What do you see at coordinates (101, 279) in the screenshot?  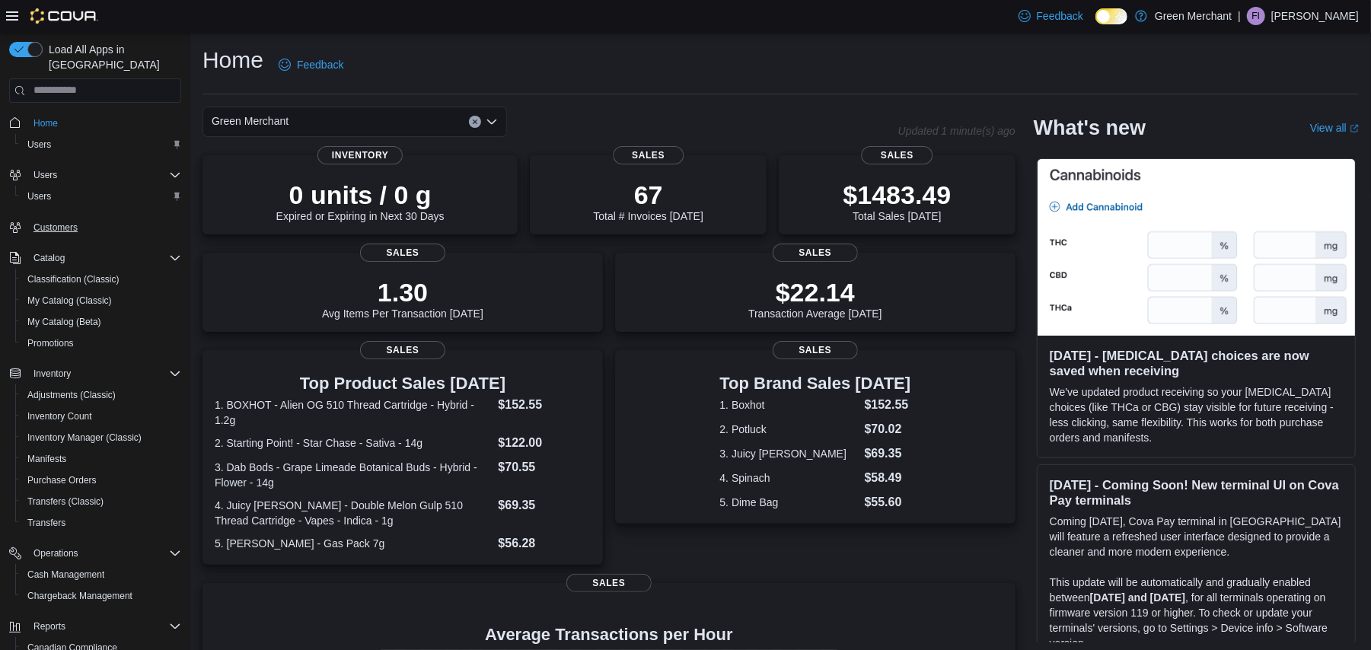 I see `span: Classification (Classic)` at bounding box center [101, 279].